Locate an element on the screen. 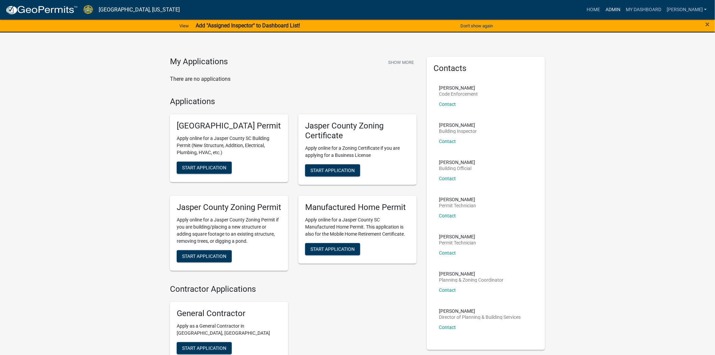 This screenshot has width=715, height=355. p: Apply online for a Jasper County SC Manufactured Home Permit. This application is also for the Mo... is located at coordinates (358, 227).